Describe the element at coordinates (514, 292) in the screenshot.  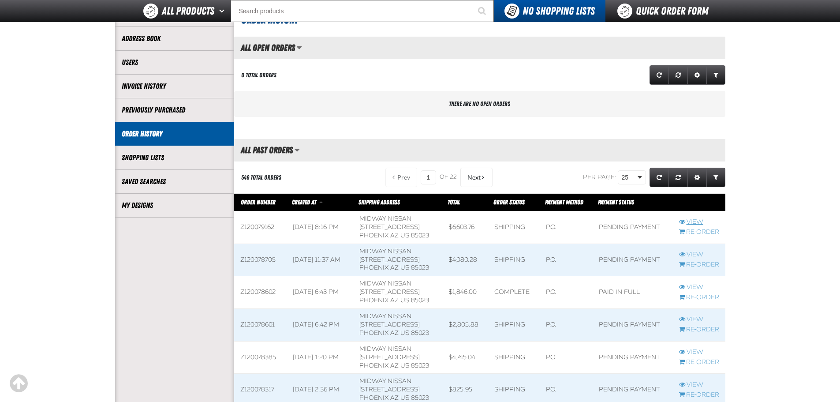
I see `td: Complete` at that location.